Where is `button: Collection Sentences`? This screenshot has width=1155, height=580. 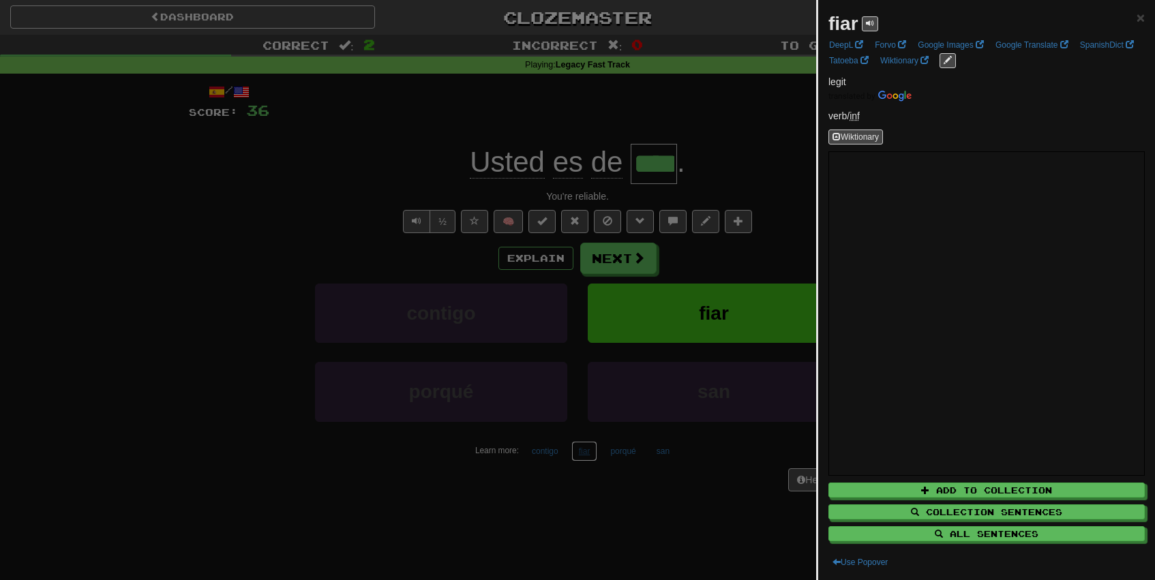 button: Collection Sentences is located at coordinates (987, 512).